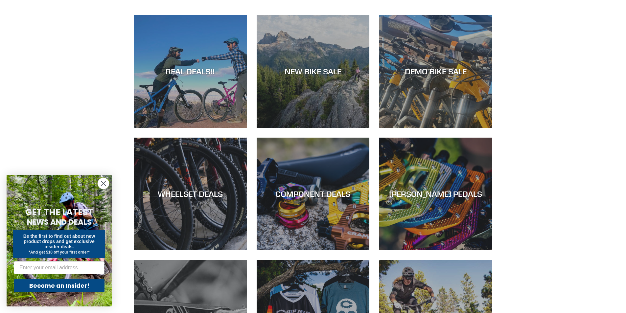 This screenshot has width=626, height=313. I want to click on div: COMPONENT DEALS, so click(313, 194).